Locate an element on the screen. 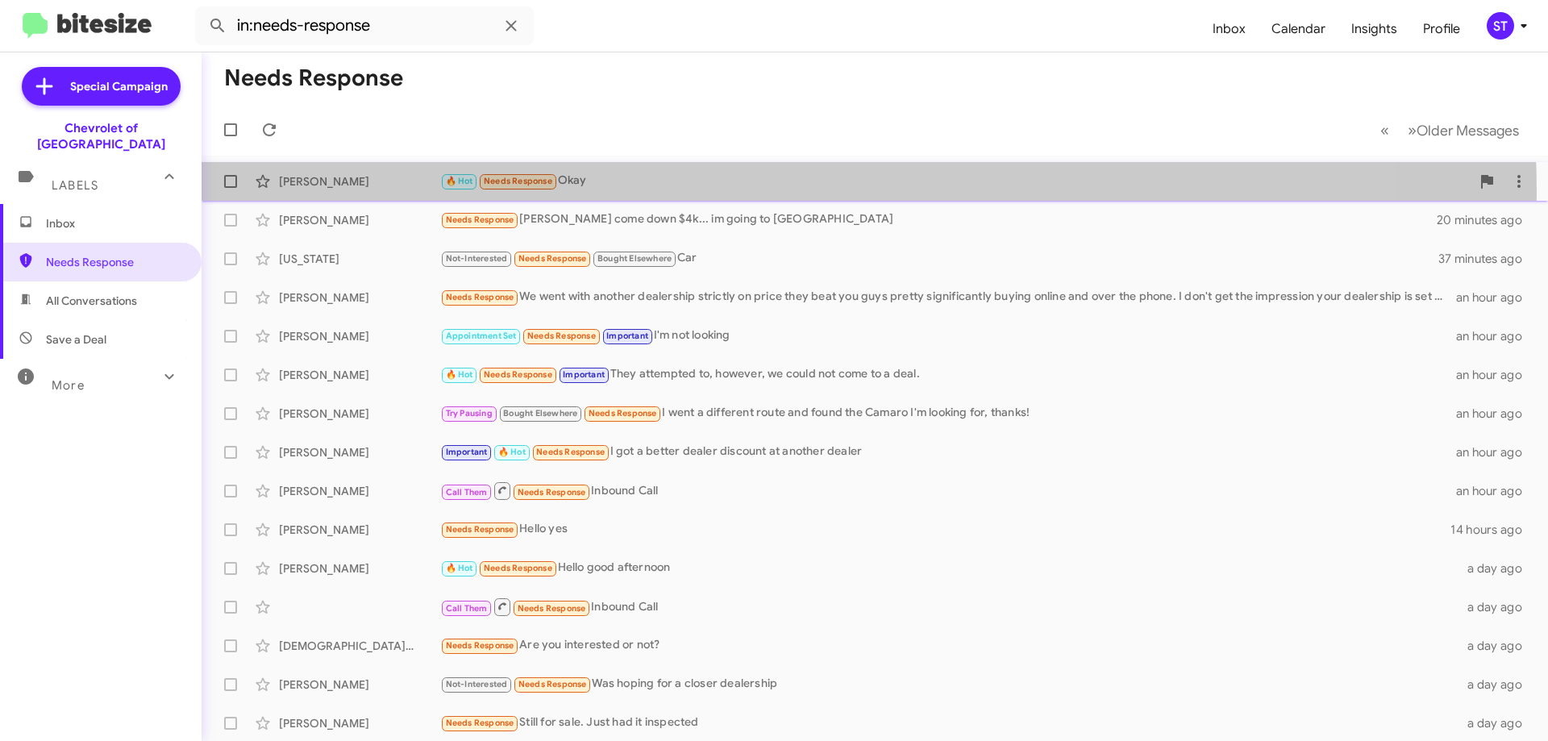  div: ST is located at coordinates (1500, 26).